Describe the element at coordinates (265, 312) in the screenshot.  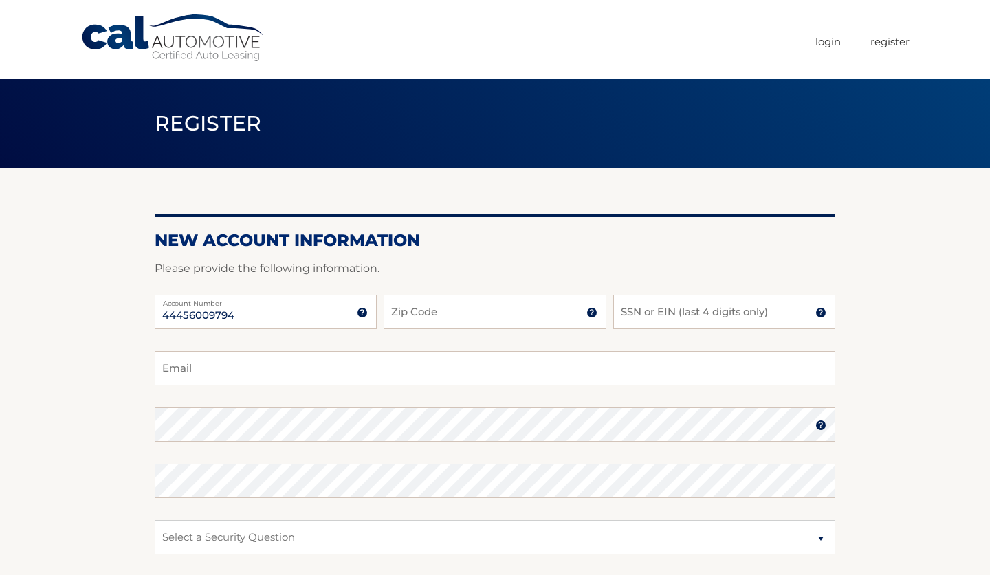
I see `input: Account Number` at that location.